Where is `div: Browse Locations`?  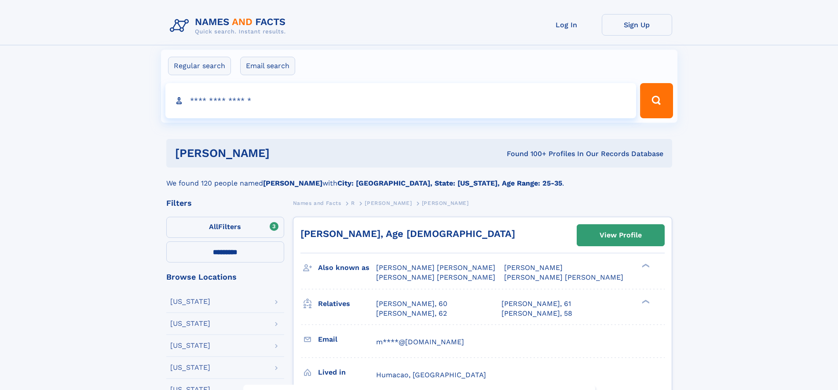
div: Browse Locations is located at coordinates (225, 277).